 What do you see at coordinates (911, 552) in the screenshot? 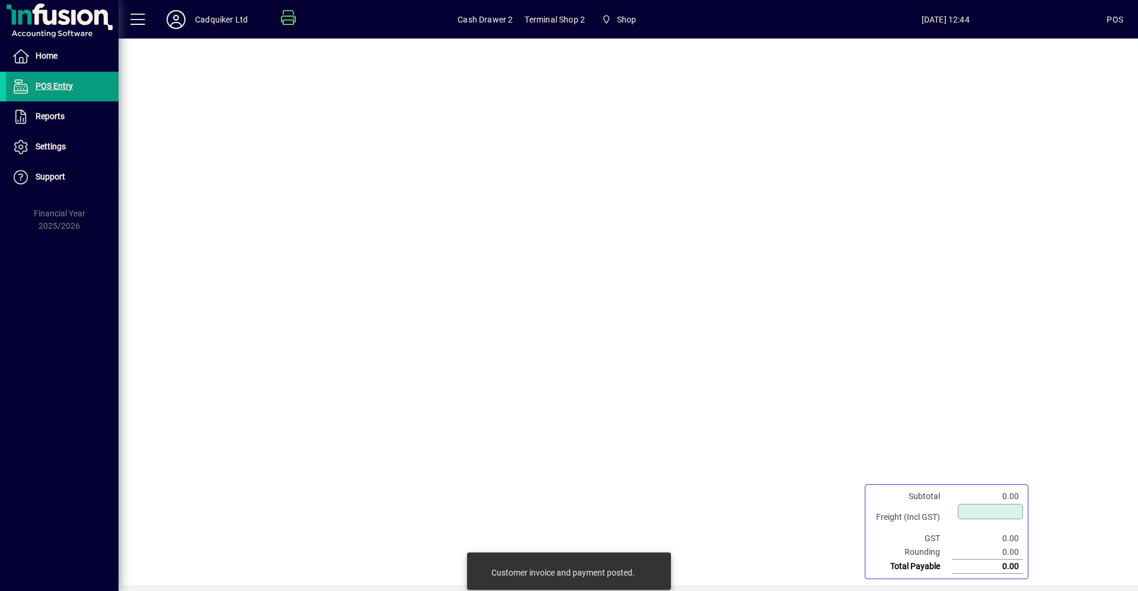
I see `td: Rounding` at bounding box center [911, 552].